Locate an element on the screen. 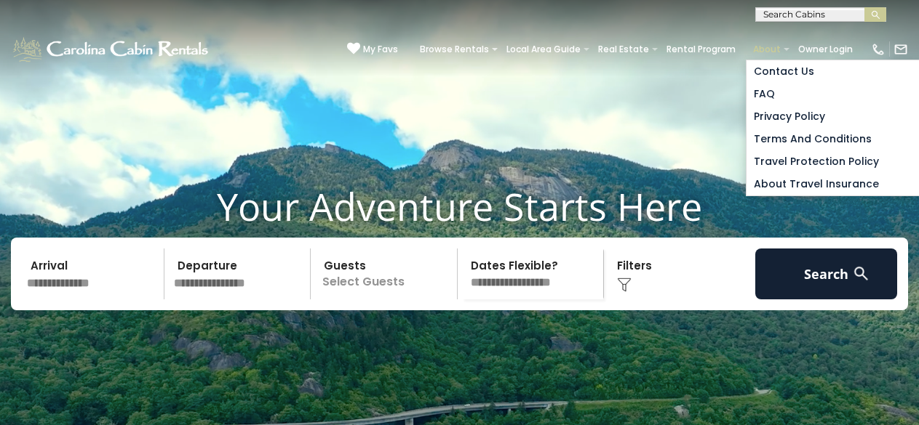  img: mail-regular-white.png is located at coordinates (900, 49).